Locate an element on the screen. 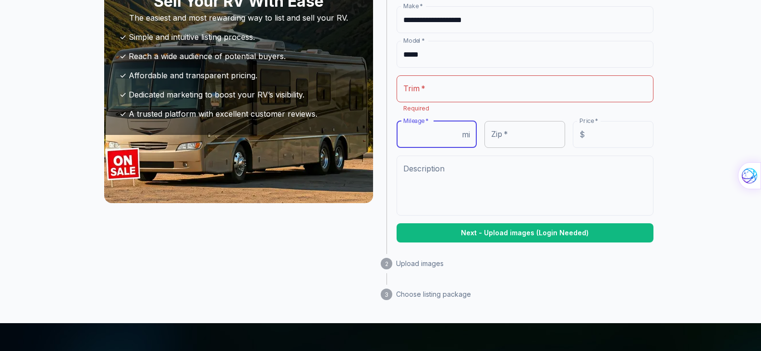 This screenshot has width=761, height=351. li: ✓ Simple and intuitive listing process. is located at coordinates (239, 37).